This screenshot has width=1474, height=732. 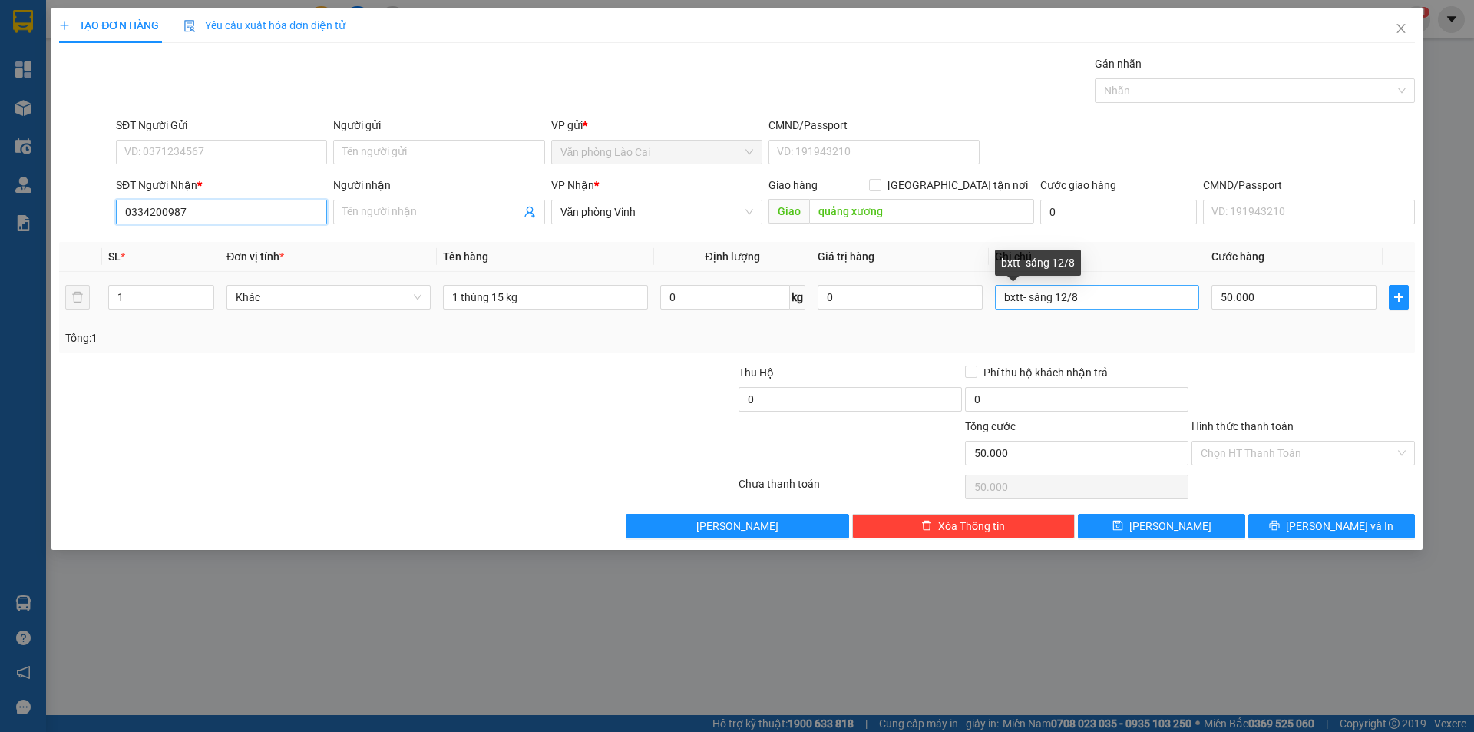 What do you see at coordinates (465, 256) in the screenshot?
I see `span: Tên hàng` at bounding box center [465, 256].